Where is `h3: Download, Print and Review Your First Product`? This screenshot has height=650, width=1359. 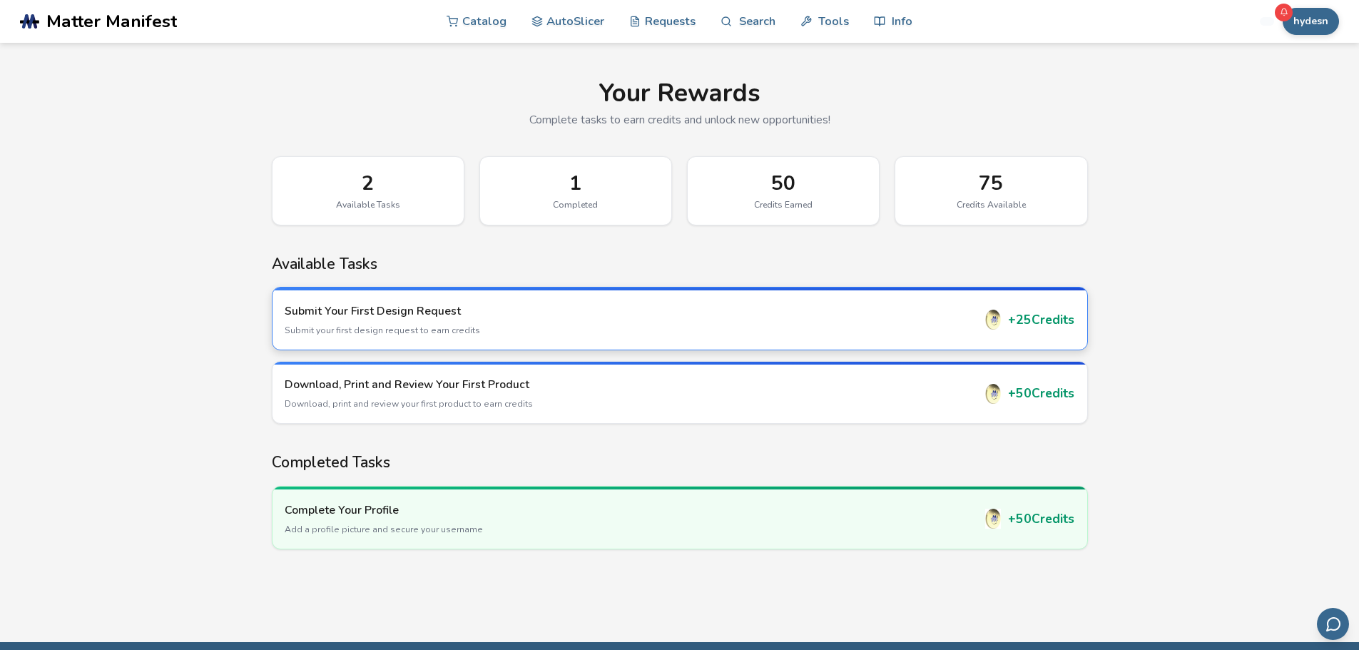 h3: Download, Print and Review Your First Product is located at coordinates (628, 384).